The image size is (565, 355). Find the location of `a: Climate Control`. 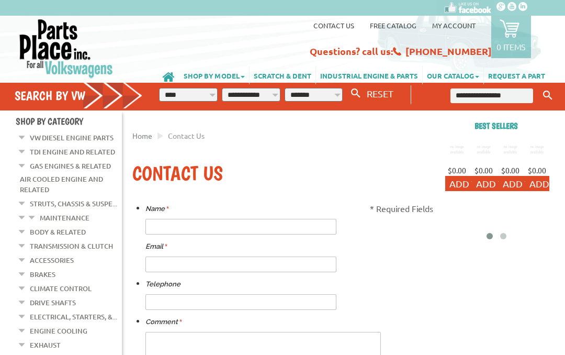

a: Climate Control is located at coordinates (61, 288).